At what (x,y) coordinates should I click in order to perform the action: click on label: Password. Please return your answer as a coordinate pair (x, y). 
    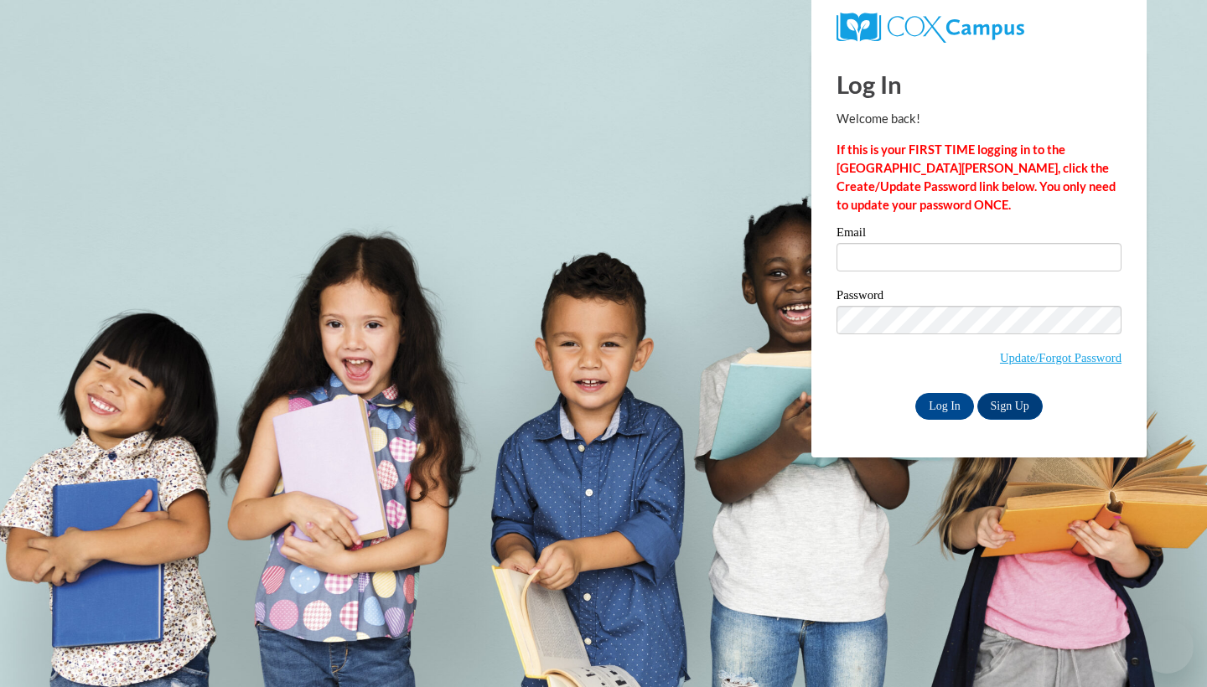
    Looking at the image, I should click on (979, 297).